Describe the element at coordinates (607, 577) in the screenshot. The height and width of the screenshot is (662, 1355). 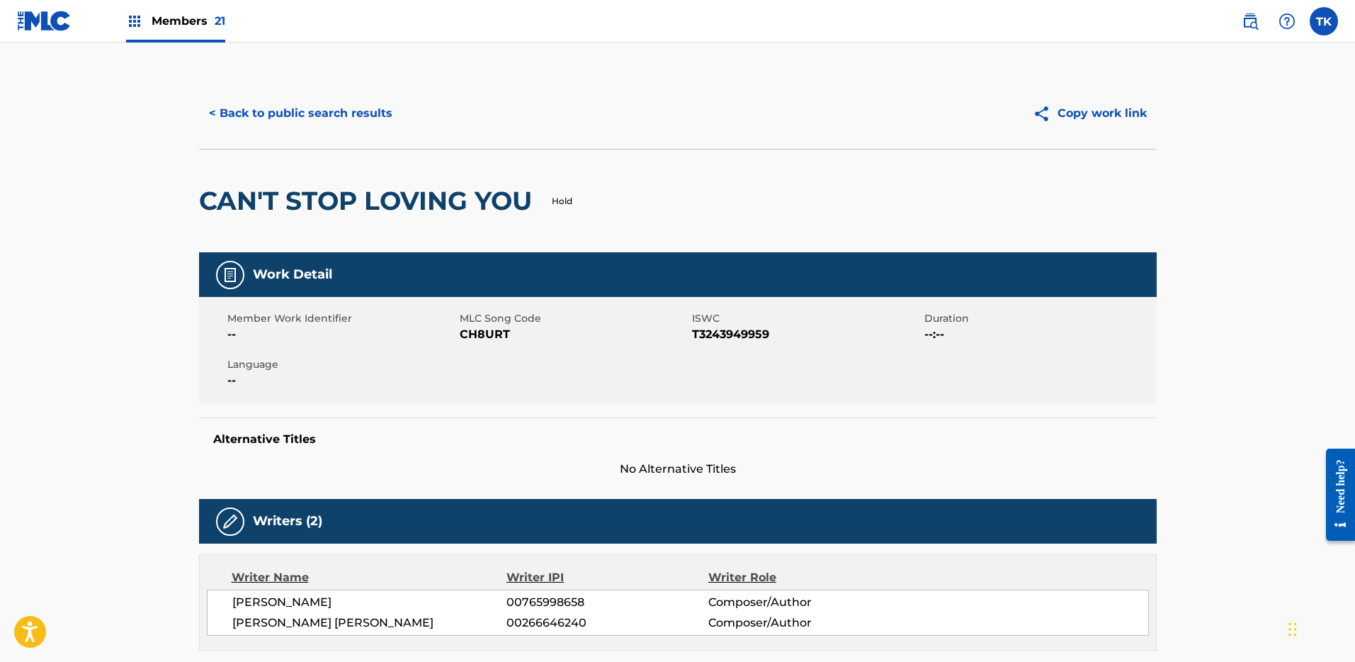
I see `div: Writer IPI` at that location.